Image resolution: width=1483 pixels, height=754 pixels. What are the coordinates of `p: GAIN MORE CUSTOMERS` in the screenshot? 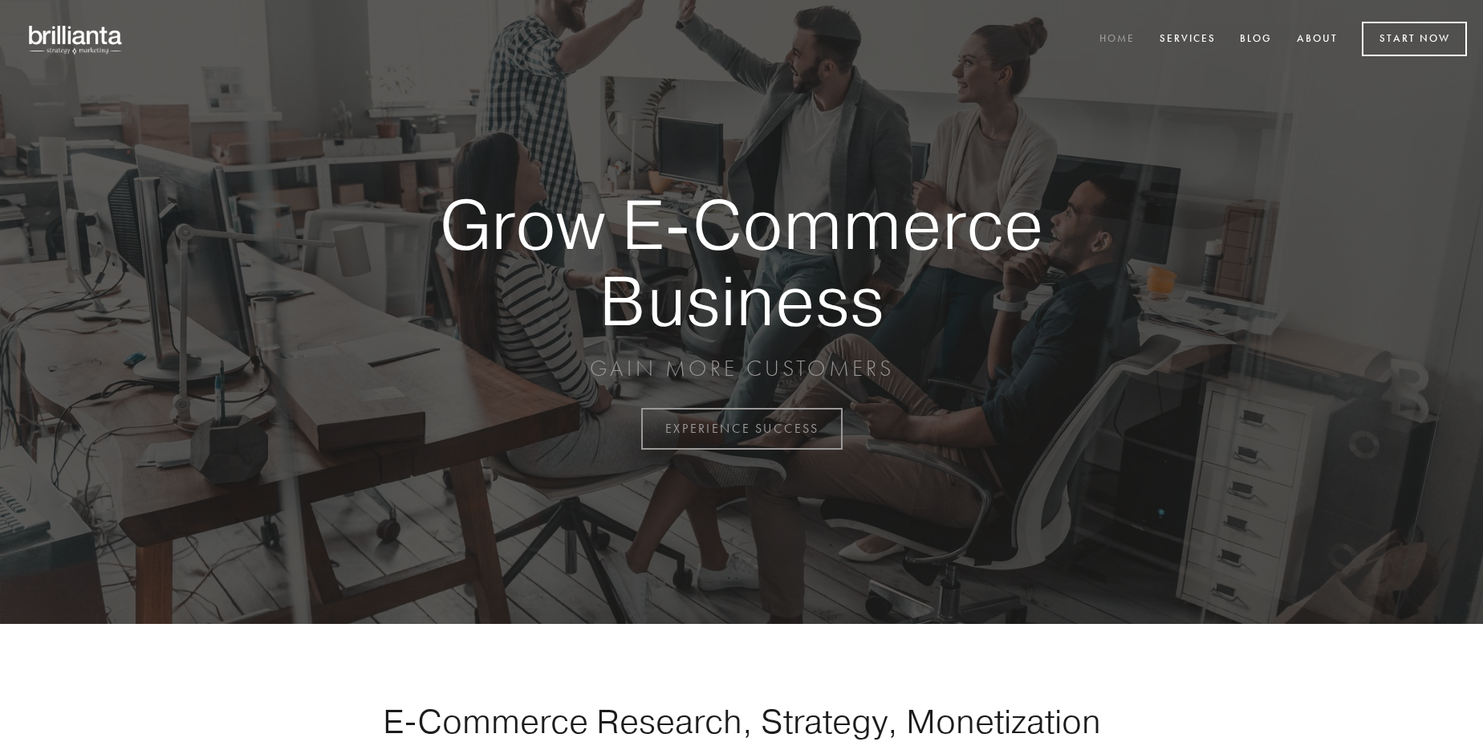 It's located at (741, 368).